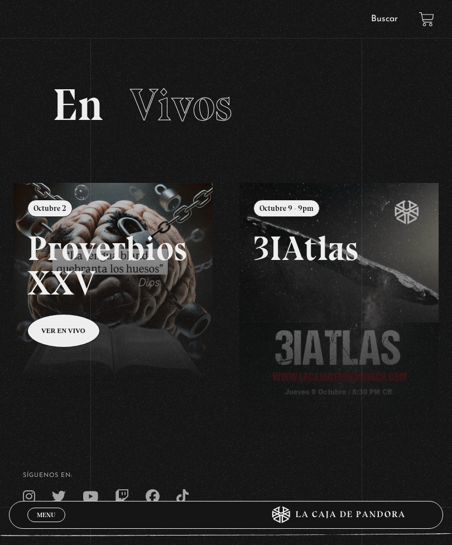 The height and width of the screenshot is (545, 452). I want to click on h4: SÍguenos en:, so click(226, 475).